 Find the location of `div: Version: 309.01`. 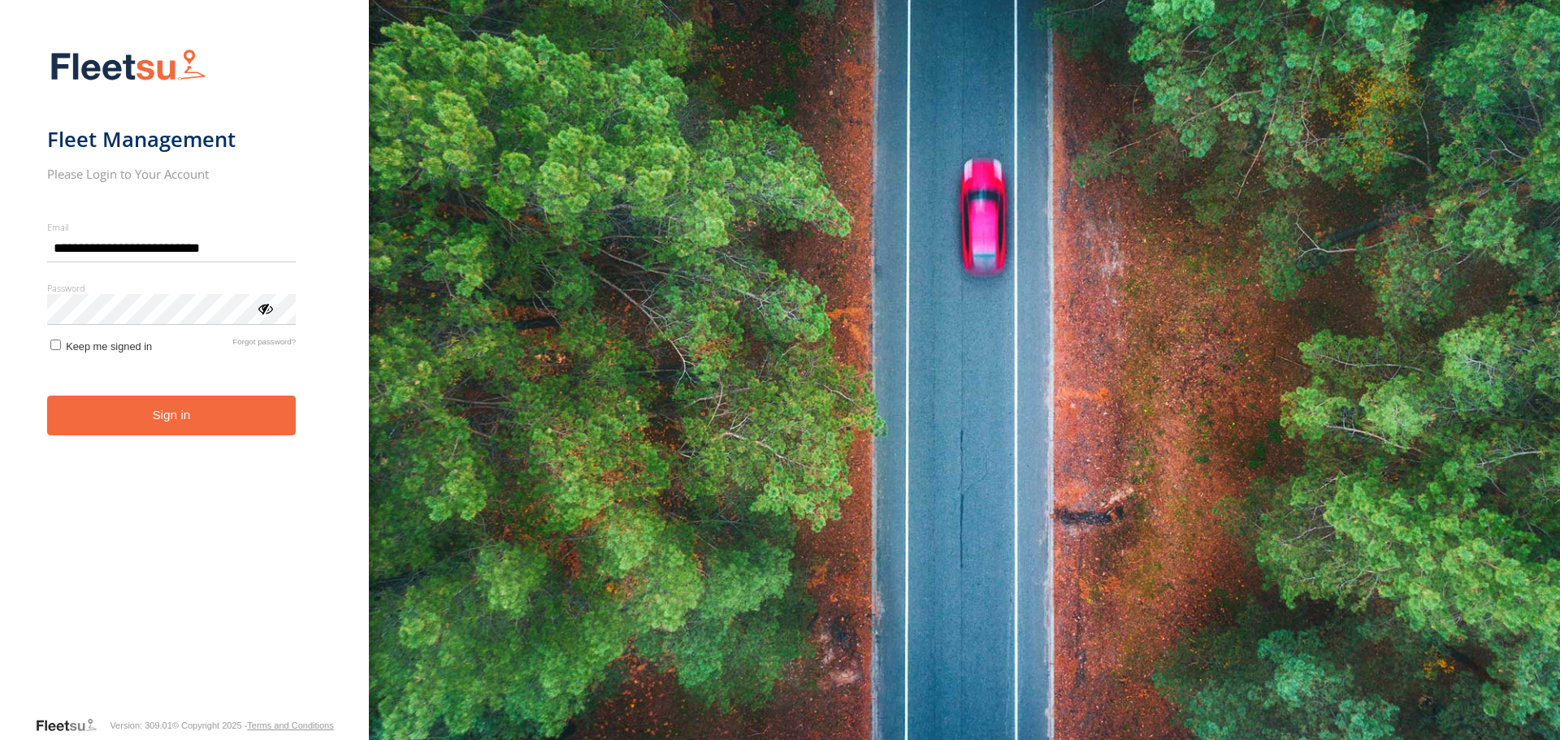

div: Version: 309.01 is located at coordinates (141, 725).